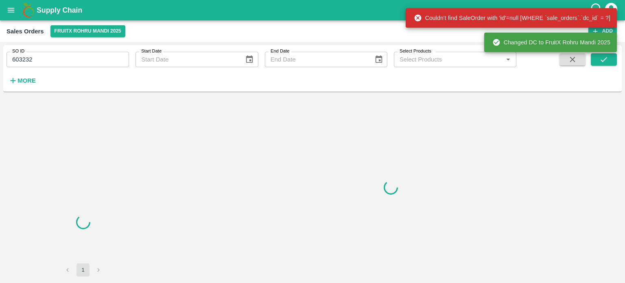  What do you see at coordinates (512, 18) in the screenshot?
I see `div: Couldn't find SaleOrder with 'id'=null [WHERE `sale_orders`.`dc_id` = ?]` at bounding box center [512, 18].